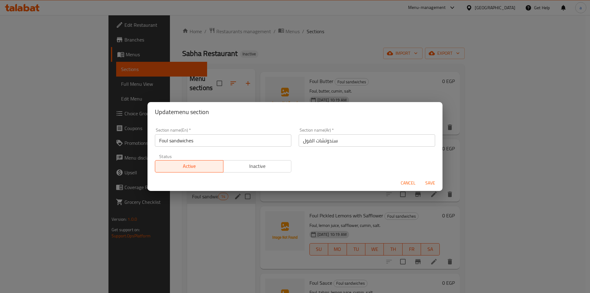  What do you see at coordinates (223, 140) in the screenshot?
I see `input: Please enter section name(en)` at bounding box center [223, 140].